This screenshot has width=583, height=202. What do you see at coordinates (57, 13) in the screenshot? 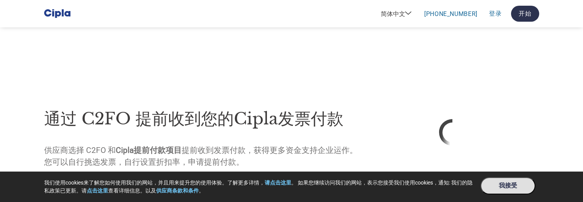
I see `img: Cipla` at bounding box center [57, 13].